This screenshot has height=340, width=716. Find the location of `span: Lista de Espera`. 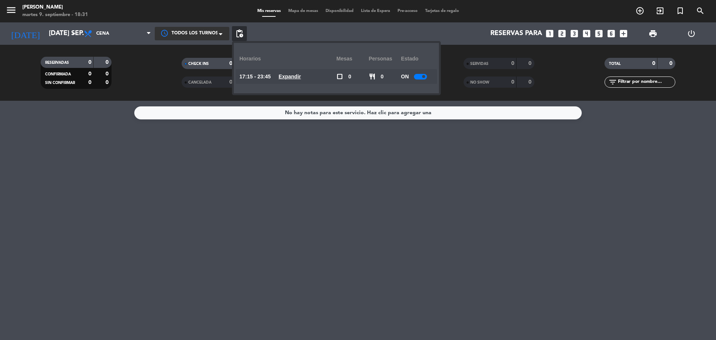

span: Lista de Espera is located at coordinates (376, 11).